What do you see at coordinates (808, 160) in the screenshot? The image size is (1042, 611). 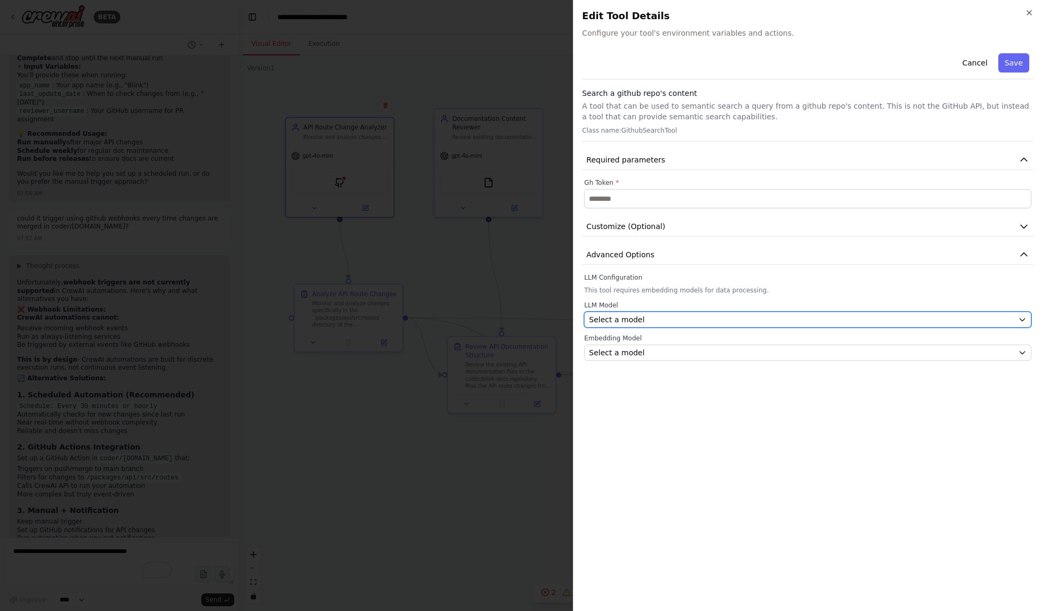 I see `button: Required parameters` at bounding box center [808, 160].